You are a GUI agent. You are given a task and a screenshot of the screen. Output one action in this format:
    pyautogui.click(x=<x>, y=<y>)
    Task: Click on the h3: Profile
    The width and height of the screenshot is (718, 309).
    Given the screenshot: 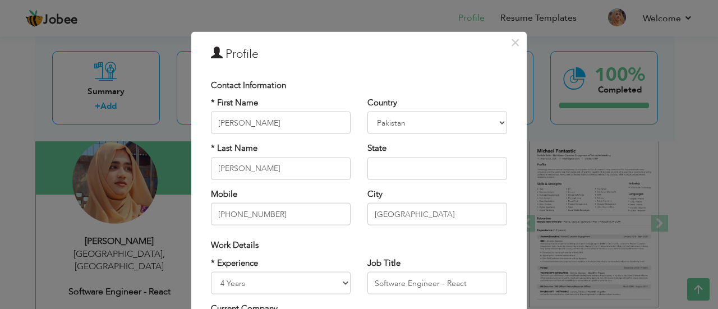 What is the action you would take?
    pyautogui.click(x=359, y=54)
    